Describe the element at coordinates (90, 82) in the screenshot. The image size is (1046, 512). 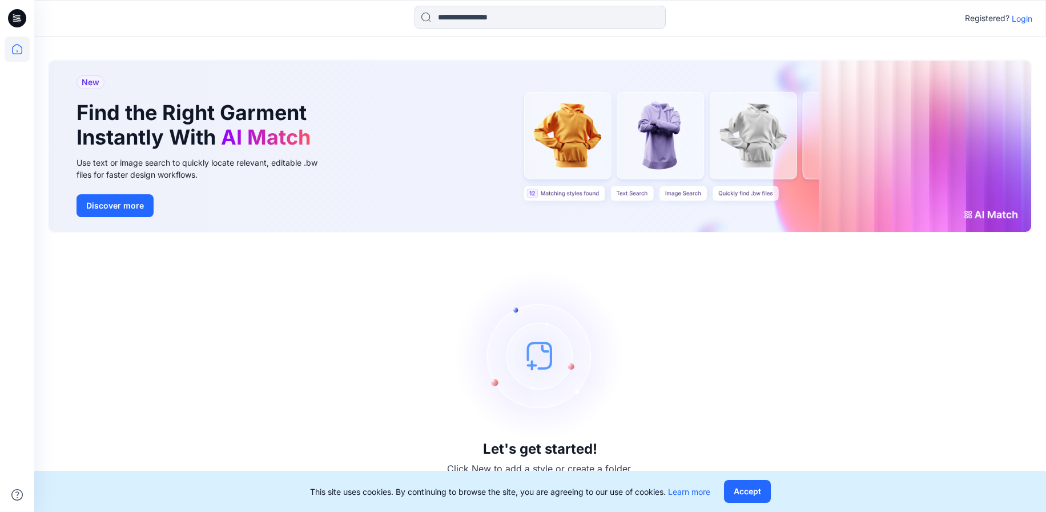
I see `span: New` at that location.